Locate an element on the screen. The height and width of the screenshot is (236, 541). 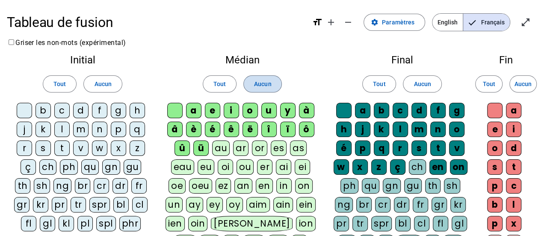
div: x is located at coordinates (360, 167).